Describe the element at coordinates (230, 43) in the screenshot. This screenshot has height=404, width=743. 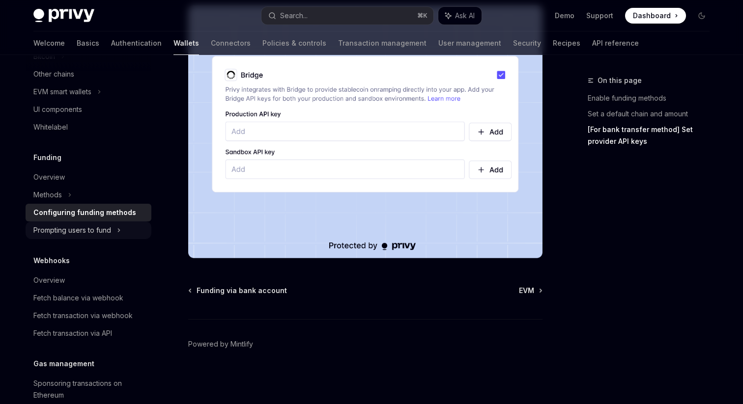
I see `a: Connectors` at that location.